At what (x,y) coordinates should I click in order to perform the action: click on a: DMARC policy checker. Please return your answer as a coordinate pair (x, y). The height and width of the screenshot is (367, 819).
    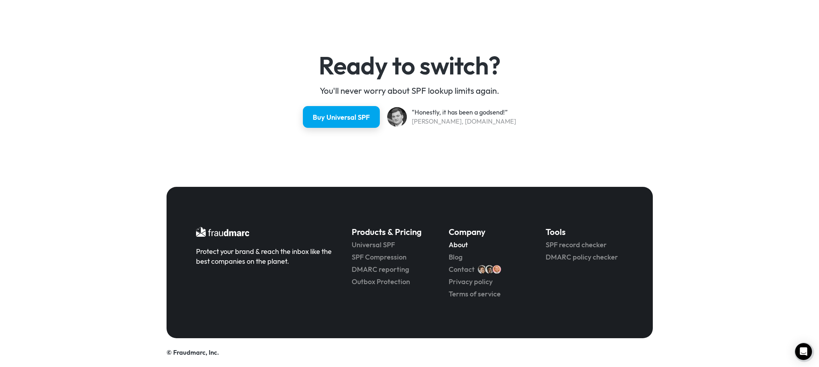
    Looking at the image, I should click on (584, 257).